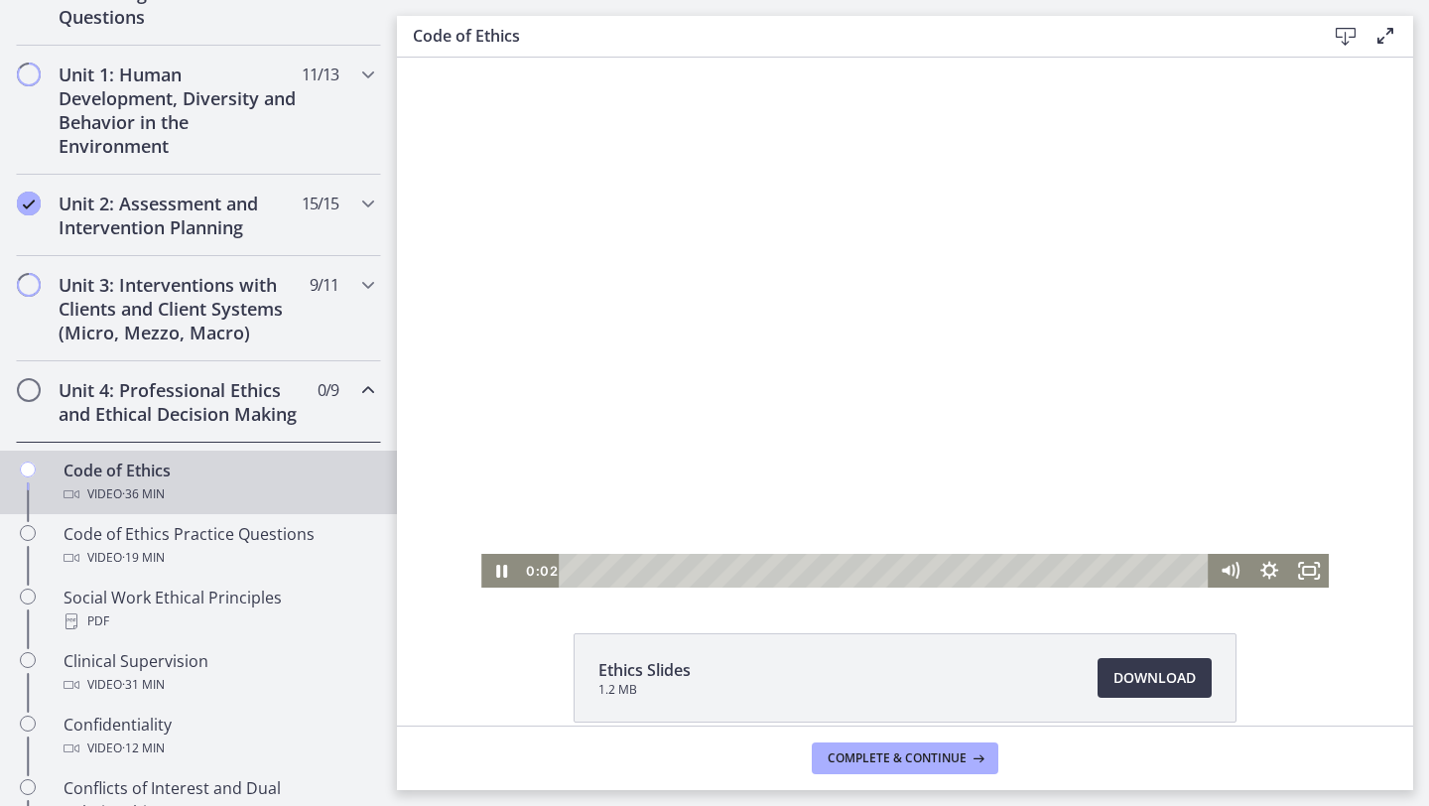  What do you see at coordinates (905, 758) in the screenshot?
I see `button: Complete & continue` at bounding box center [905, 758].